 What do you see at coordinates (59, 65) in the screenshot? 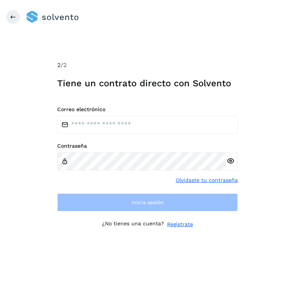
I see `span: 2` at bounding box center [59, 65].